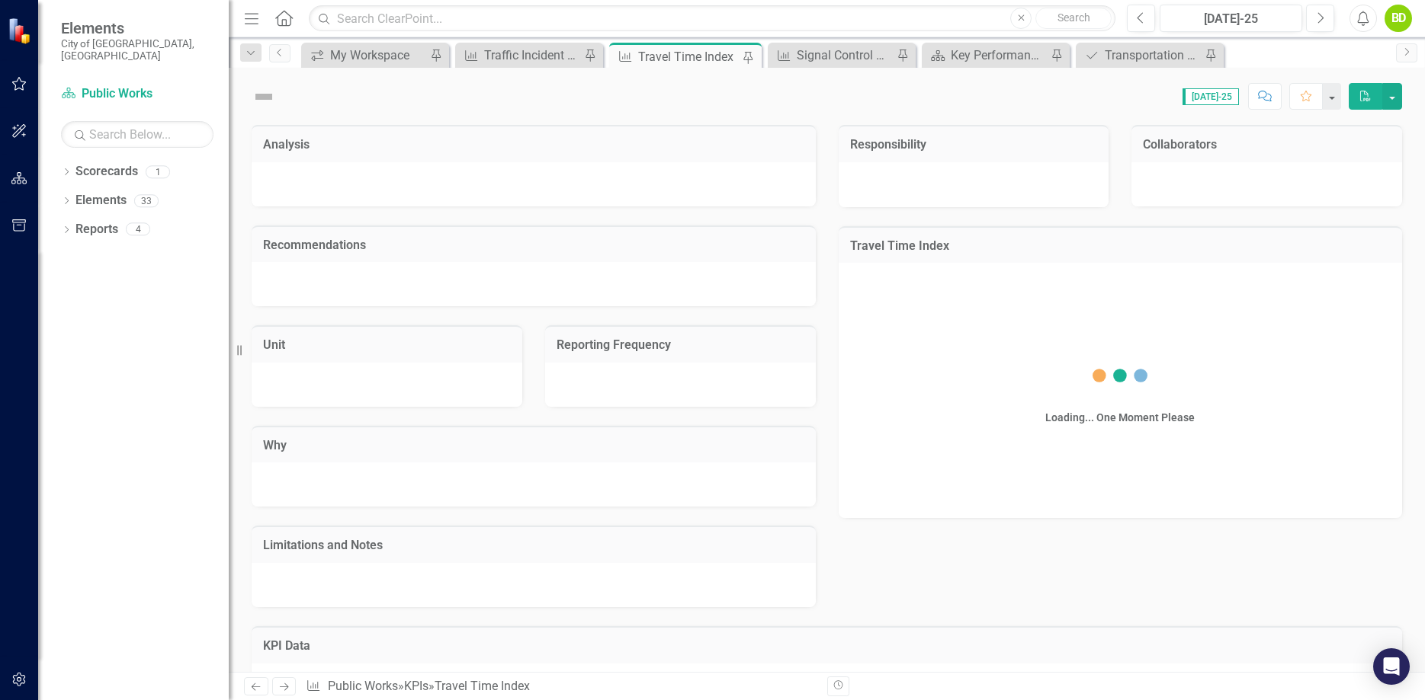 This screenshot has width=1425, height=700. What do you see at coordinates (680, 345) in the screenshot?
I see `h3: Reporting Frequency` at bounding box center [680, 345].